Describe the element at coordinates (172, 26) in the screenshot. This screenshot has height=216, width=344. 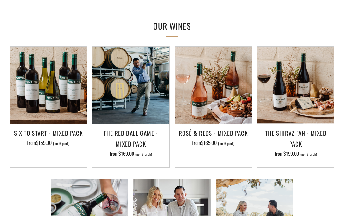
I see `h2: Our Wines` at that location.